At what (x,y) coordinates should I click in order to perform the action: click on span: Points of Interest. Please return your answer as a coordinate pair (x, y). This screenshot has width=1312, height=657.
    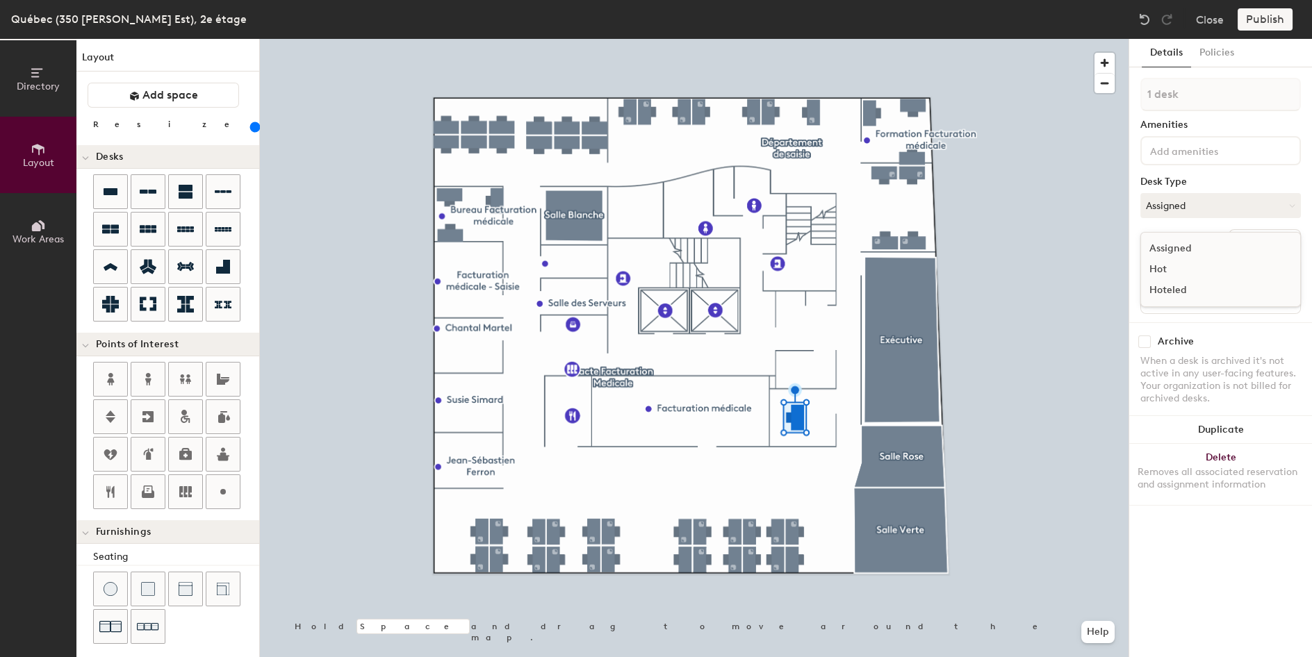
    Looking at the image, I should click on (137, 345).